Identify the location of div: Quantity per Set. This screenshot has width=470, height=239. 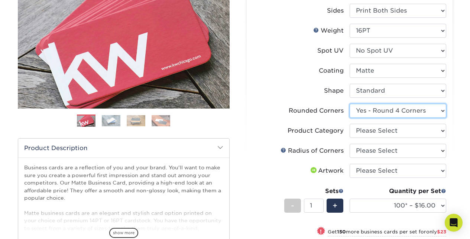
(398, 192).